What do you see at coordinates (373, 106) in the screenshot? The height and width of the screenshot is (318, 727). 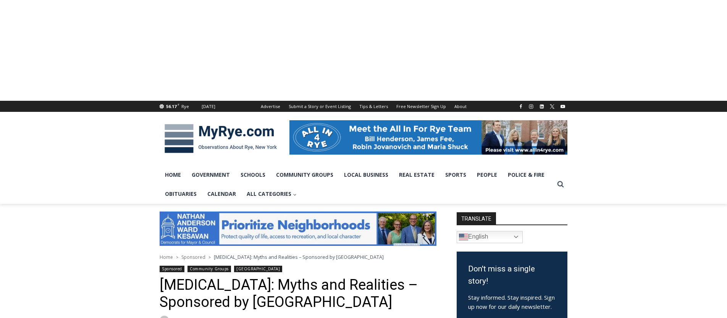 I see `a: Tips & Letters` at bounding box center [373, 106].